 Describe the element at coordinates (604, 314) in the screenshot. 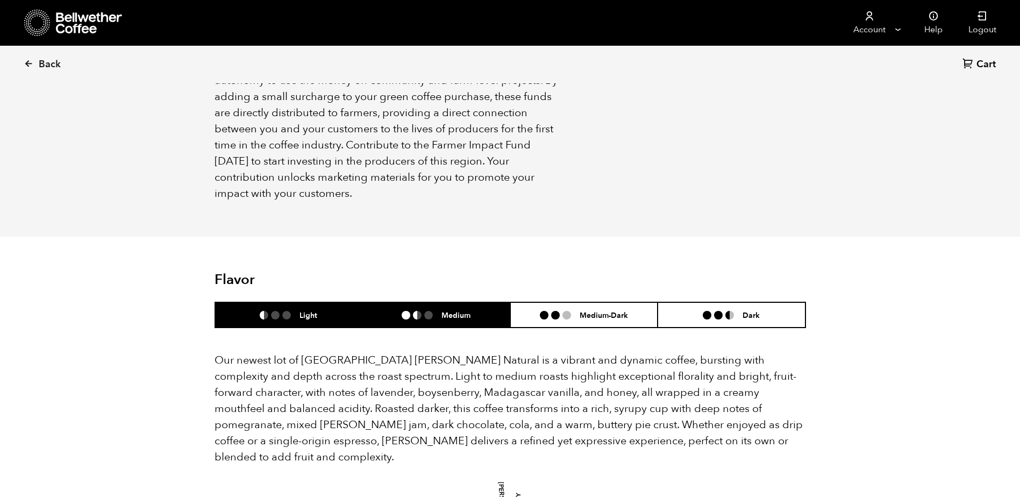

I see `h6: Medium-Dark` at that location.